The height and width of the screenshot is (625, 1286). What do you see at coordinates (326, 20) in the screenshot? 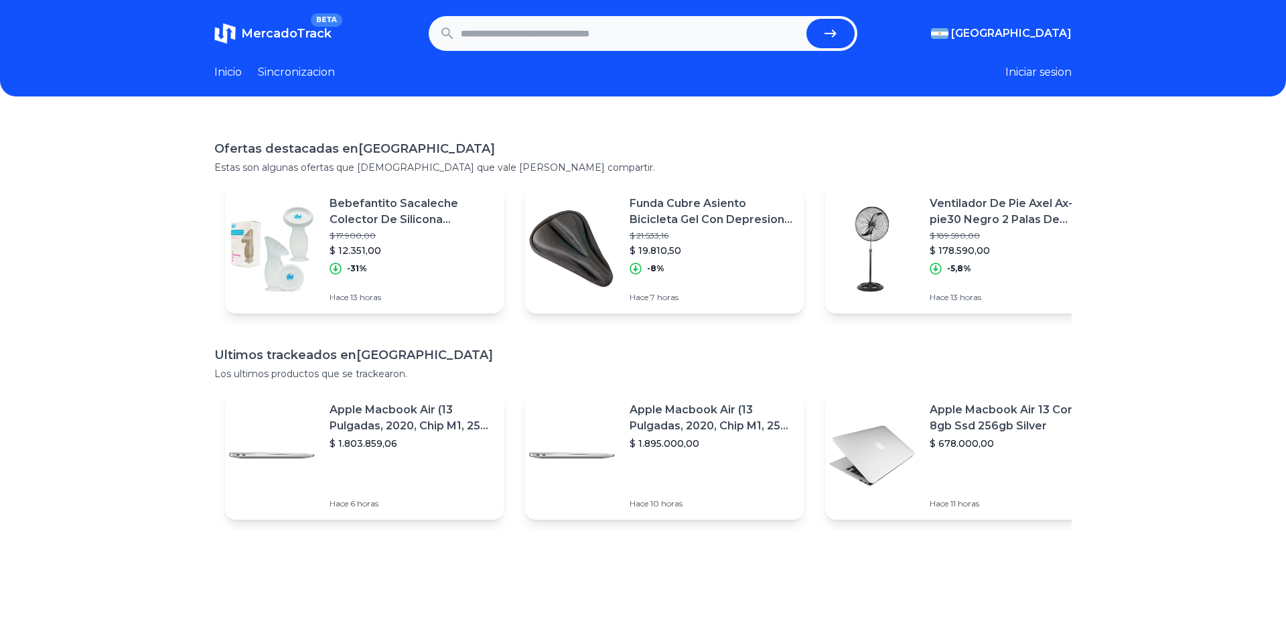
I see `span: BETA` at bounding box center [326, 20].